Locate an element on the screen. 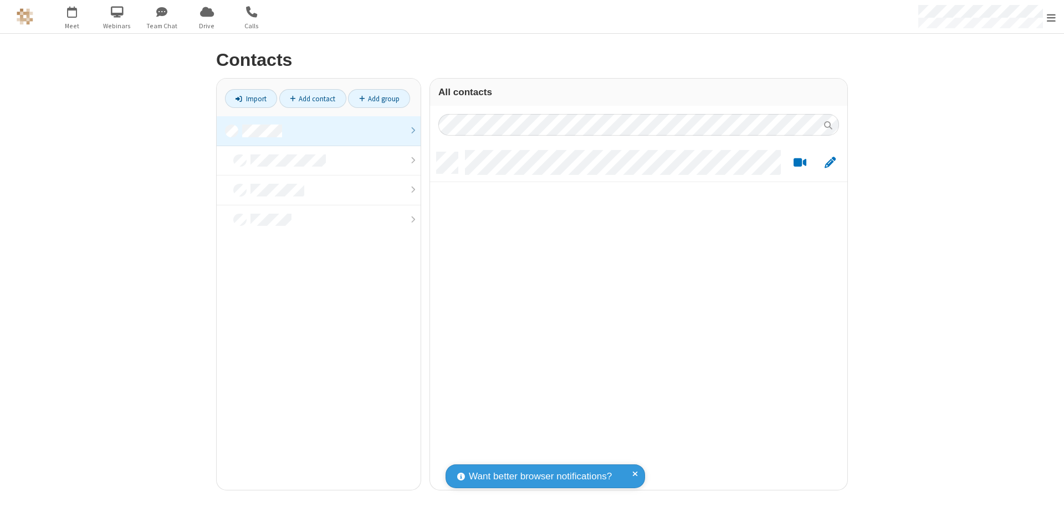 The width and height of the screenshot is (1064, 507). span: Team Chat is located at coordinates (162, 26).